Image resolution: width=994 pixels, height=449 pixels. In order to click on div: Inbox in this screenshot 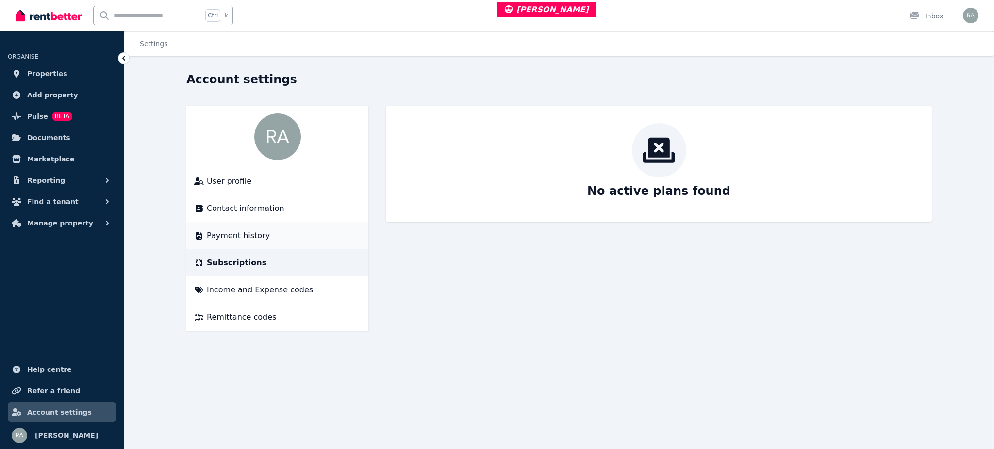, I will do `click(926, 16)`.